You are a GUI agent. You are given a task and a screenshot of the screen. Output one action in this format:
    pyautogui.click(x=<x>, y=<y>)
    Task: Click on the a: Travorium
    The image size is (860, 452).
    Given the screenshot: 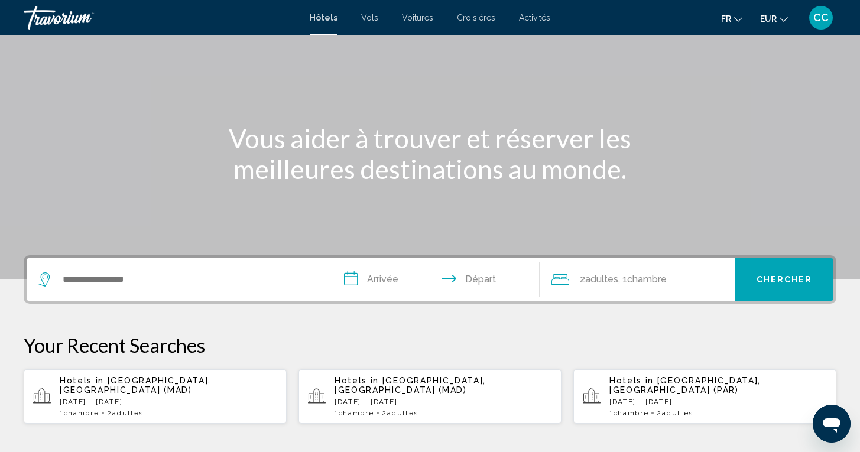 What is the action you would take?
    pyautogui.click(x=161, y=18)
    